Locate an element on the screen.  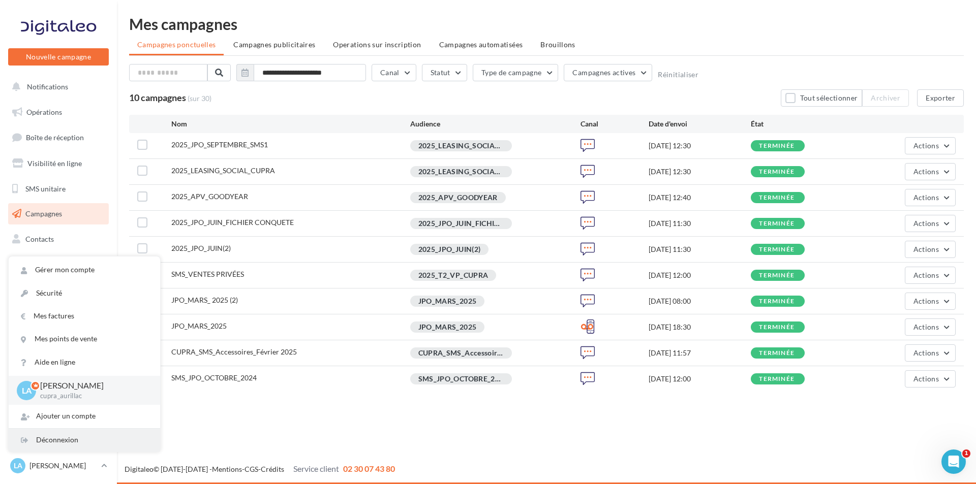
span: Campagnes automatisées is located at coordinates (481, 44).